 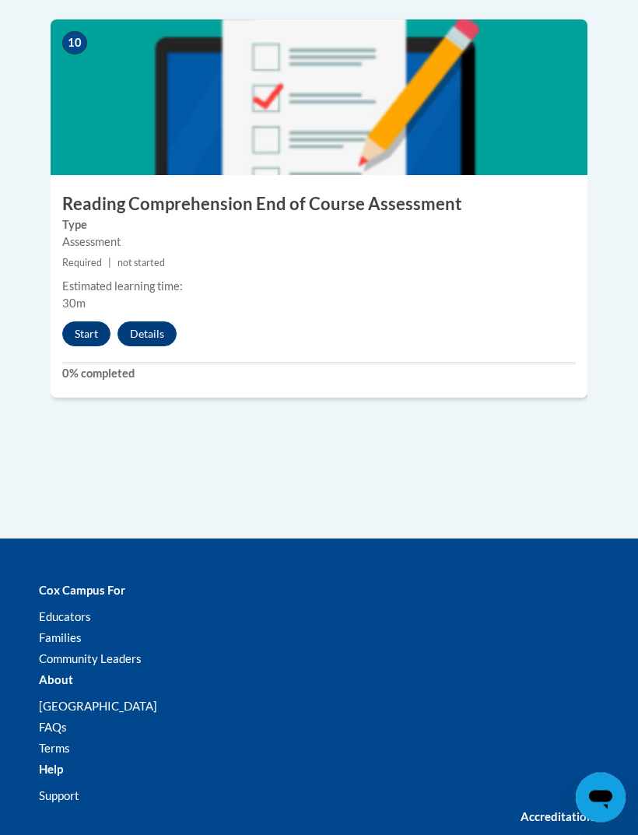 What do you see at coordinates (141, 263) in the screenshot?
I see `span: not started` at bounding box center [141, 263].